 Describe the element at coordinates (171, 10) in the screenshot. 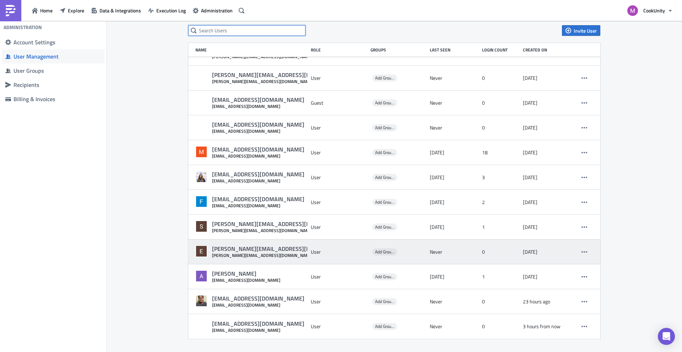

I see `span: Execution Log` at that location.